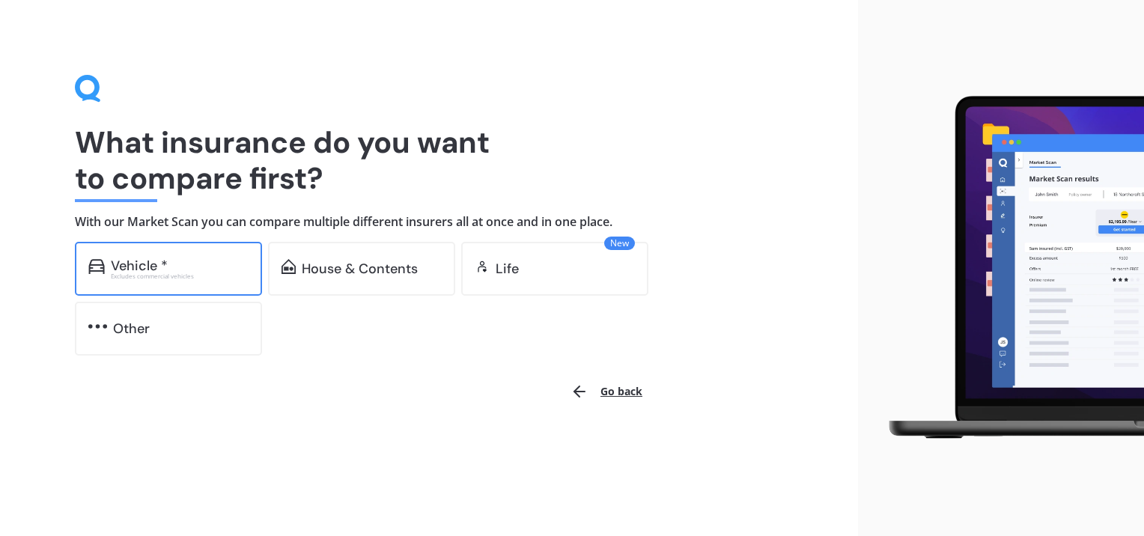  What do you see at coordinates (507, 269) in the screenshot?
I see `div: Life` at bounding box center [507, 269].